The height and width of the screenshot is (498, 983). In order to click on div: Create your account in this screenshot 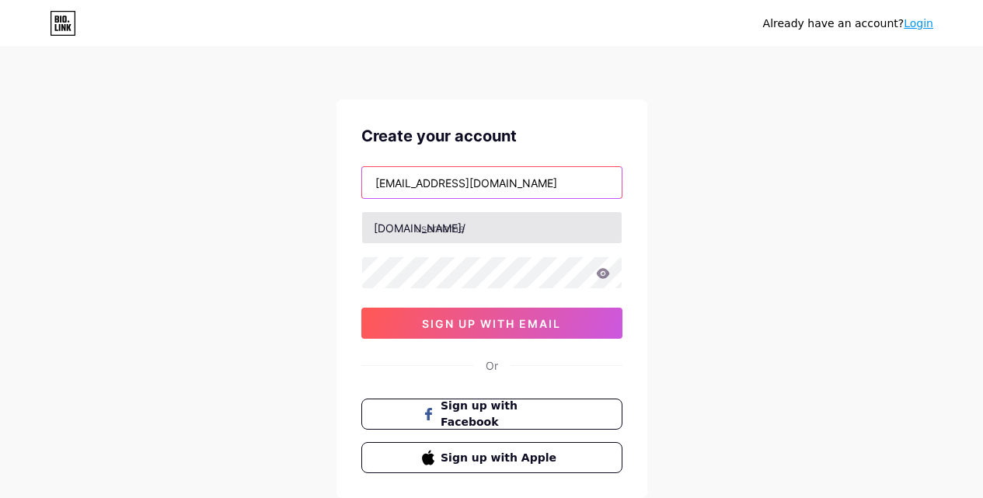, I will do `click(492, 136)`.